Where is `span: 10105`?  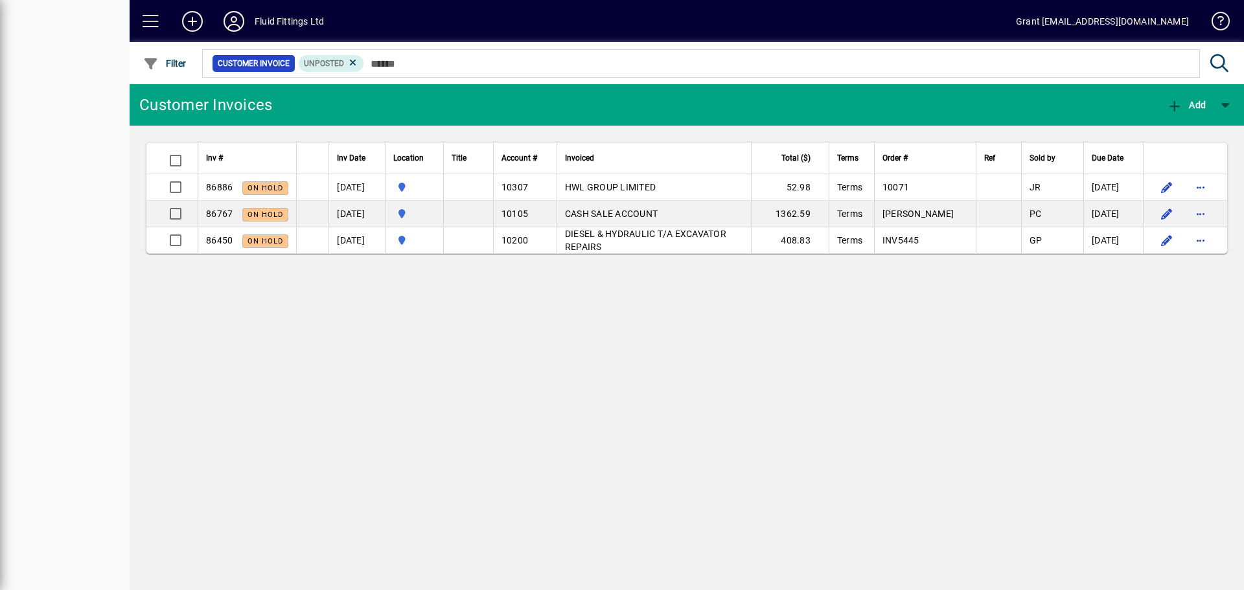
span: 10105 is located at coordinates (514, 214).